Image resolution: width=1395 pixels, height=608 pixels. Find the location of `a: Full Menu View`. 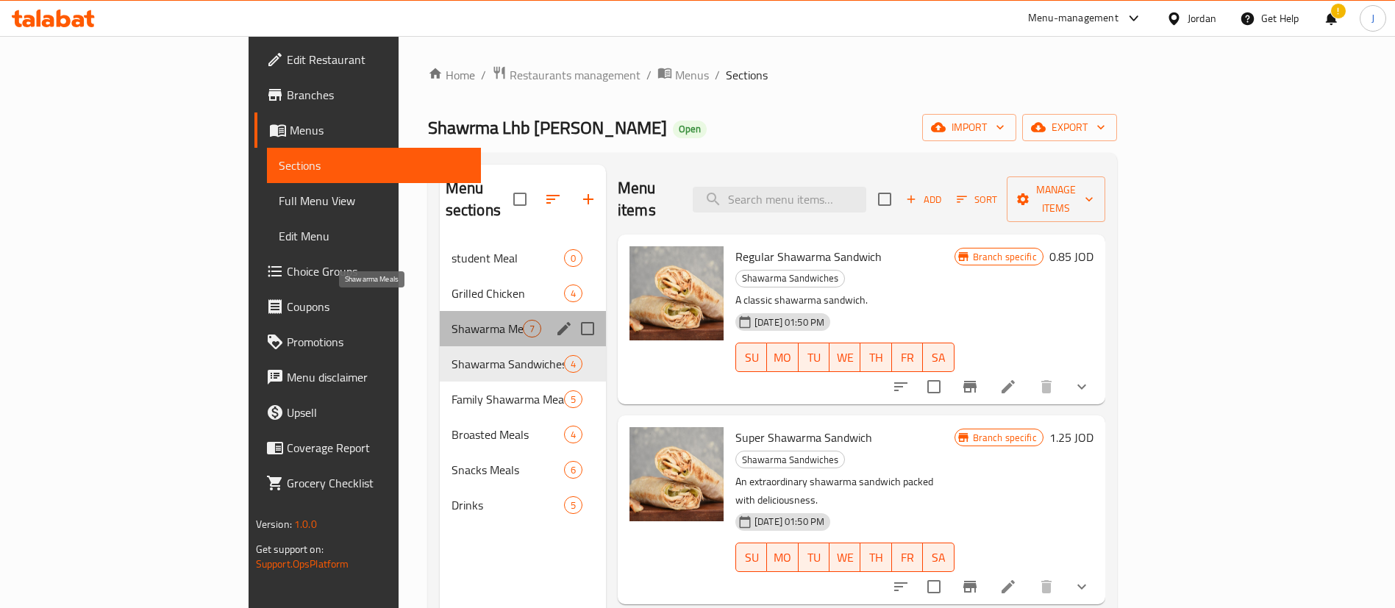

a: Full Menu View is located at coordinates (374, 201).